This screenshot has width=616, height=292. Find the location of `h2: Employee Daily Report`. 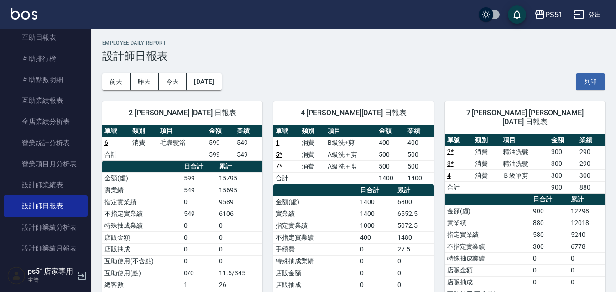

h2: Employee Daily Report is located at coordinates (353, 43).